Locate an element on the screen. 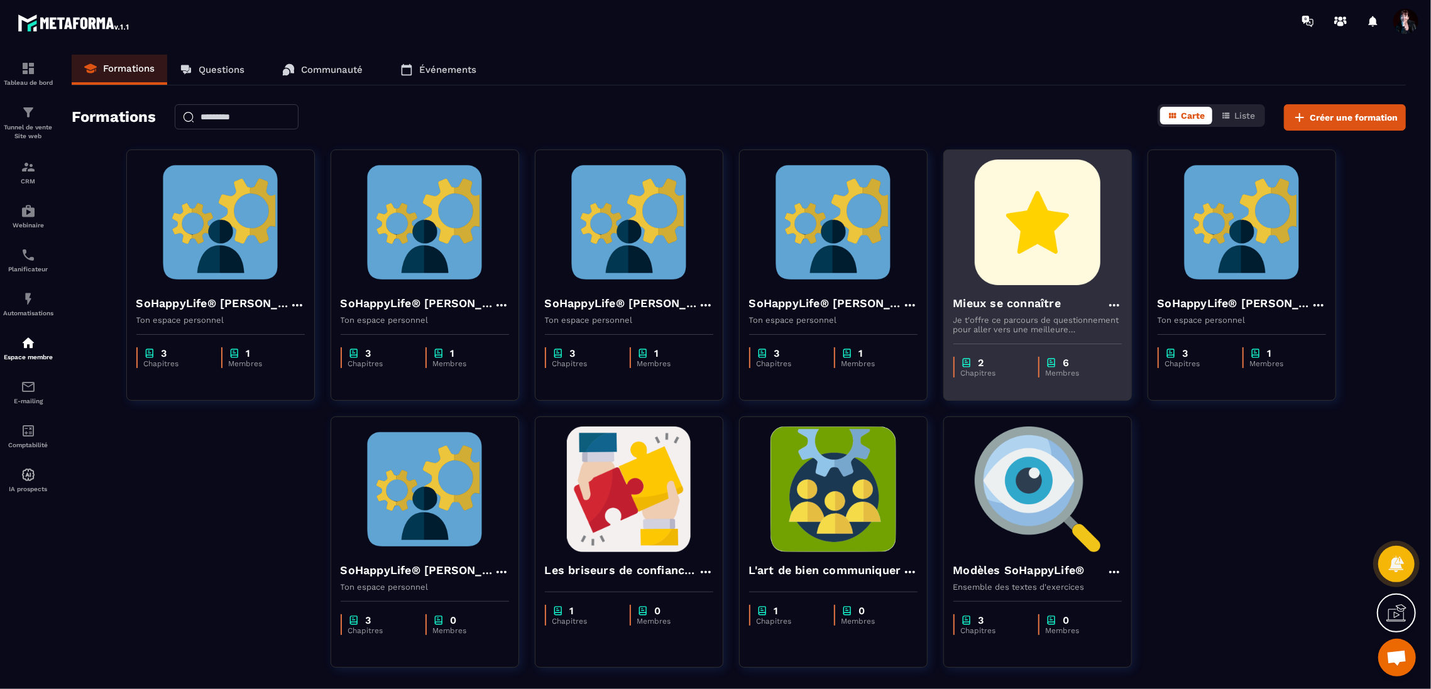 The image size is (1431, 689). a: formationformationCRM is located at coordinates (28, 172).